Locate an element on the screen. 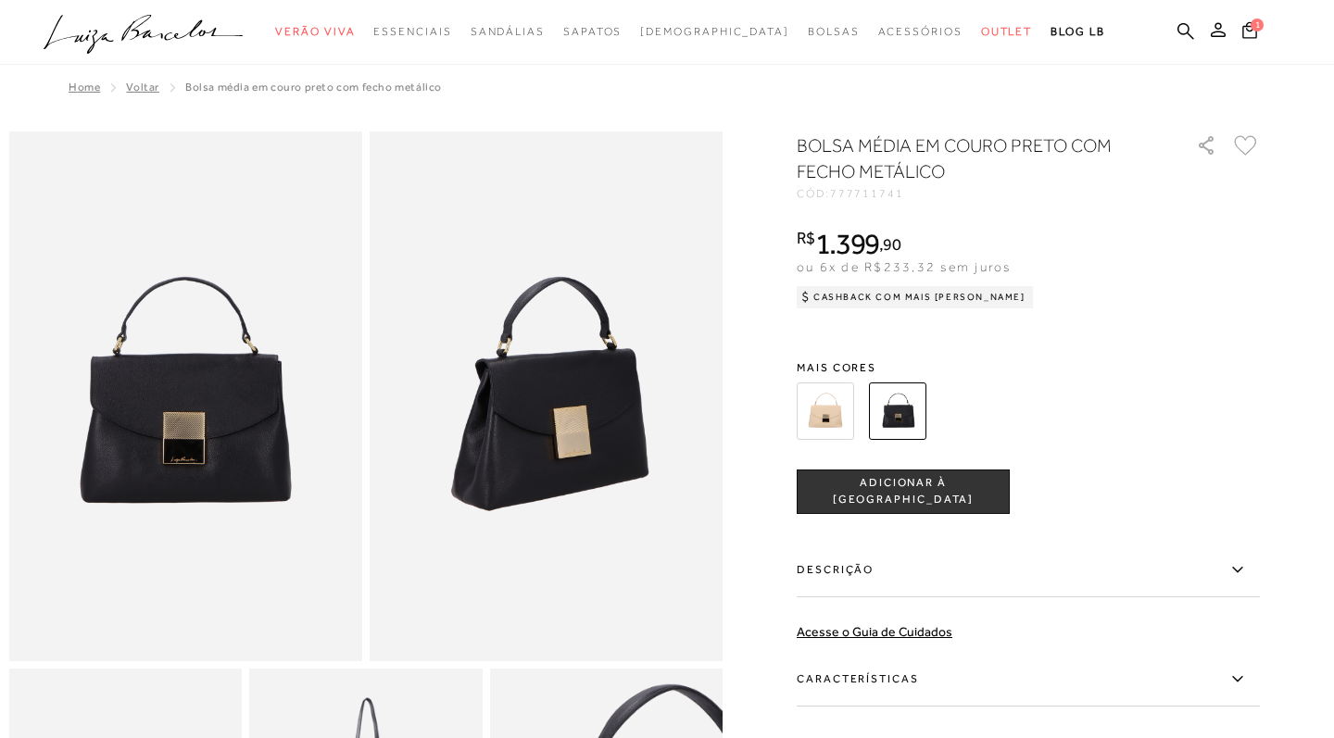 Image resolution: width=1334 pixels, height=738 pixels. span: Essenciais is located at coordinates (412, 31).